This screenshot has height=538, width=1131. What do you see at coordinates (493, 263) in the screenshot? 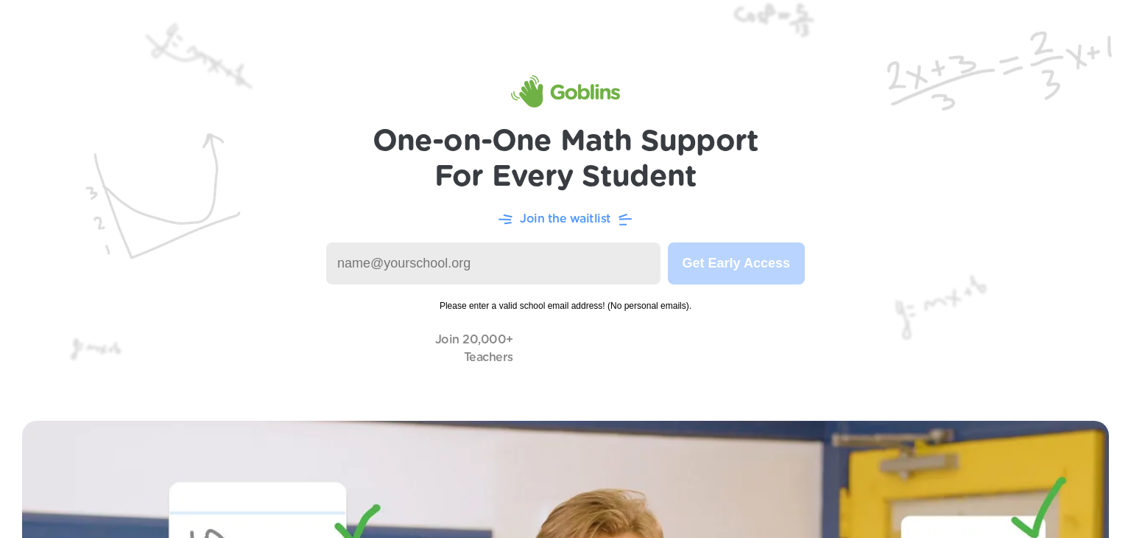
I see `input: name@yourschool.org` at bounding box center [493, 263].